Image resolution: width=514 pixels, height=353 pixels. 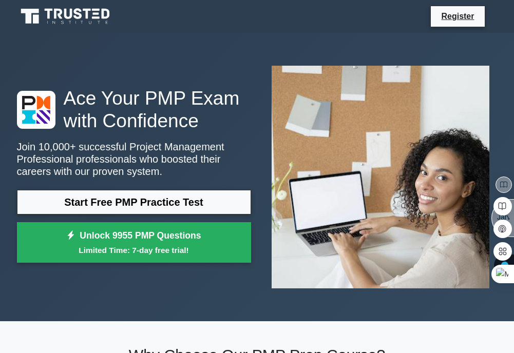 I want to click on a: Unlock 9955 PMP QuestionsLimited Time: 7-day free trial!, so click(x=134, y=243).